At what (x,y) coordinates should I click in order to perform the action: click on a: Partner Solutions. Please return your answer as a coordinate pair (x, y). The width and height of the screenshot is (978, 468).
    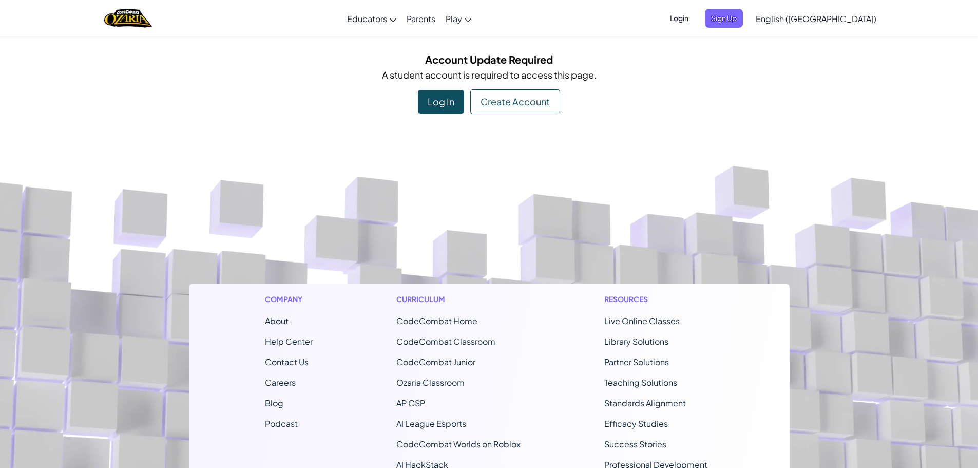
    Looking at the image, I should click on (637, 361).